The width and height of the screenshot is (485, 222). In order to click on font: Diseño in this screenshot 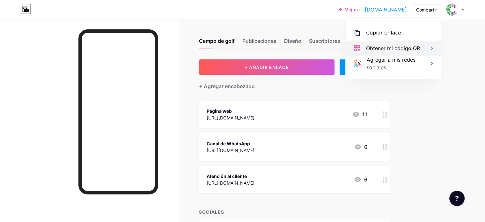, I will do `click(293, 41)`.